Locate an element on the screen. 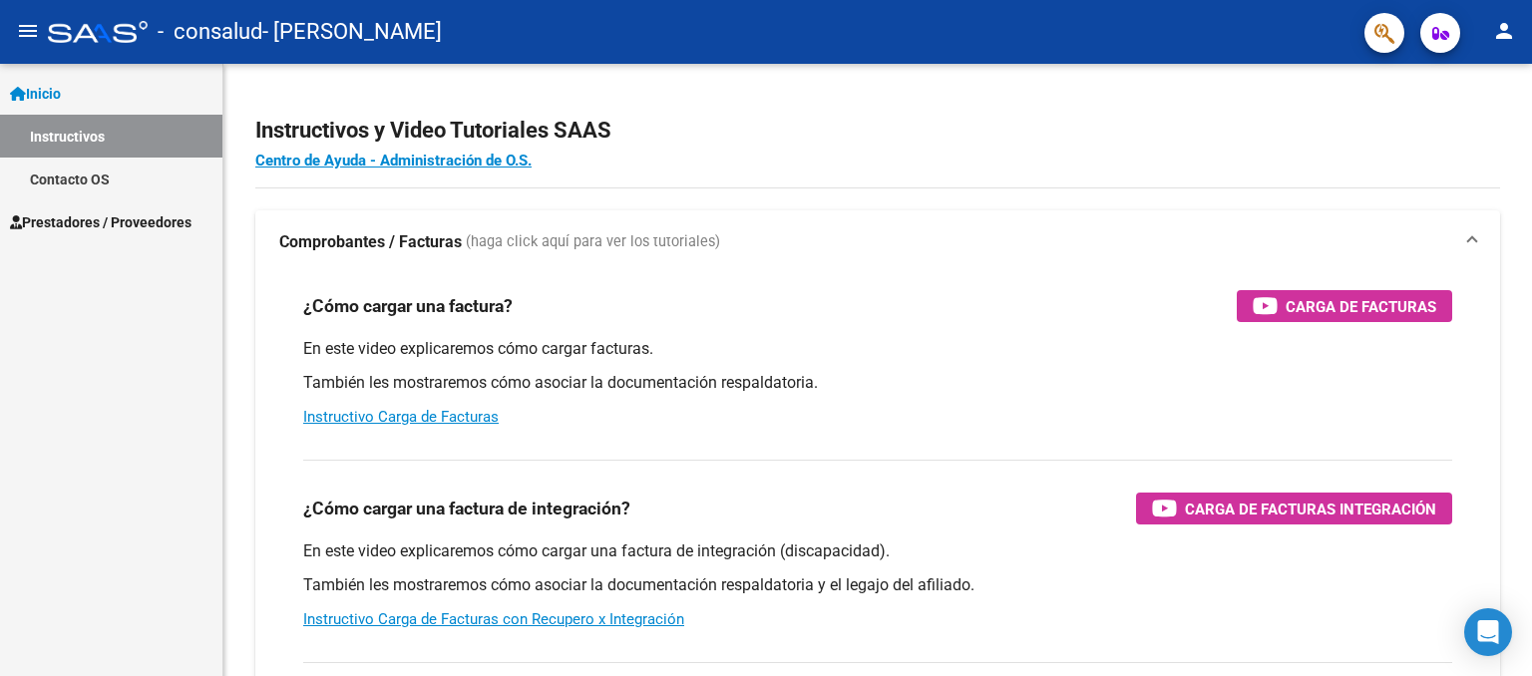 The width and height of the screenshot is (1532, 676). button: Carga de Facturas Integración is located at coordinates (1294, 509).